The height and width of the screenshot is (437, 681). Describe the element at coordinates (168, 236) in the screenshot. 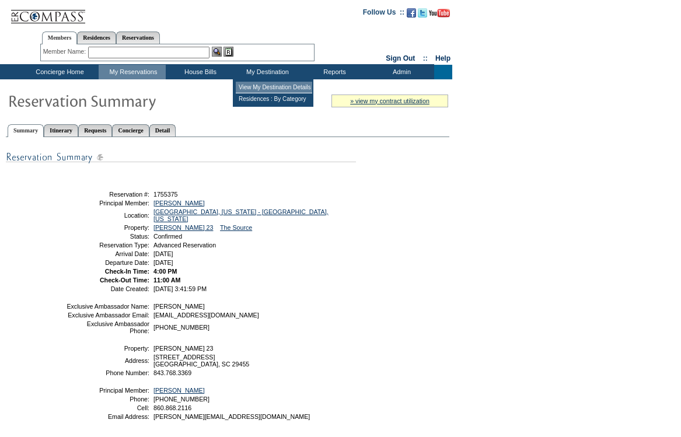

I see `span: Confirmed` at that location.